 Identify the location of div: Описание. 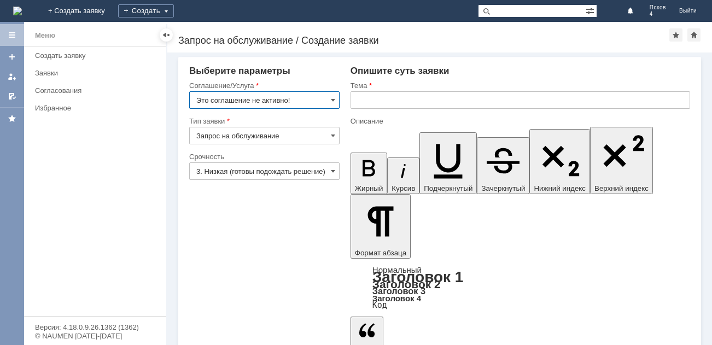
(519, 121).